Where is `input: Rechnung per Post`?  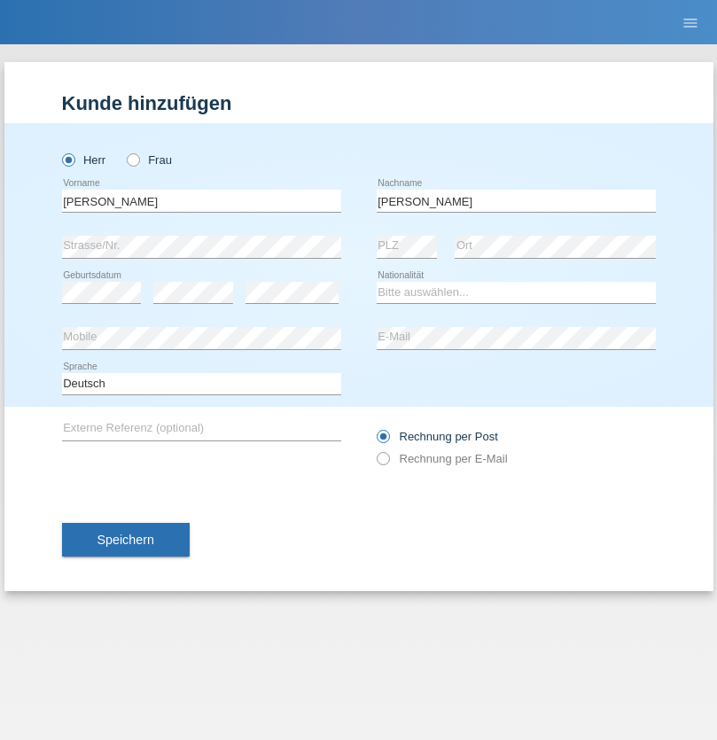 input: Rechnung per Post is located at coordinates (382, 440).